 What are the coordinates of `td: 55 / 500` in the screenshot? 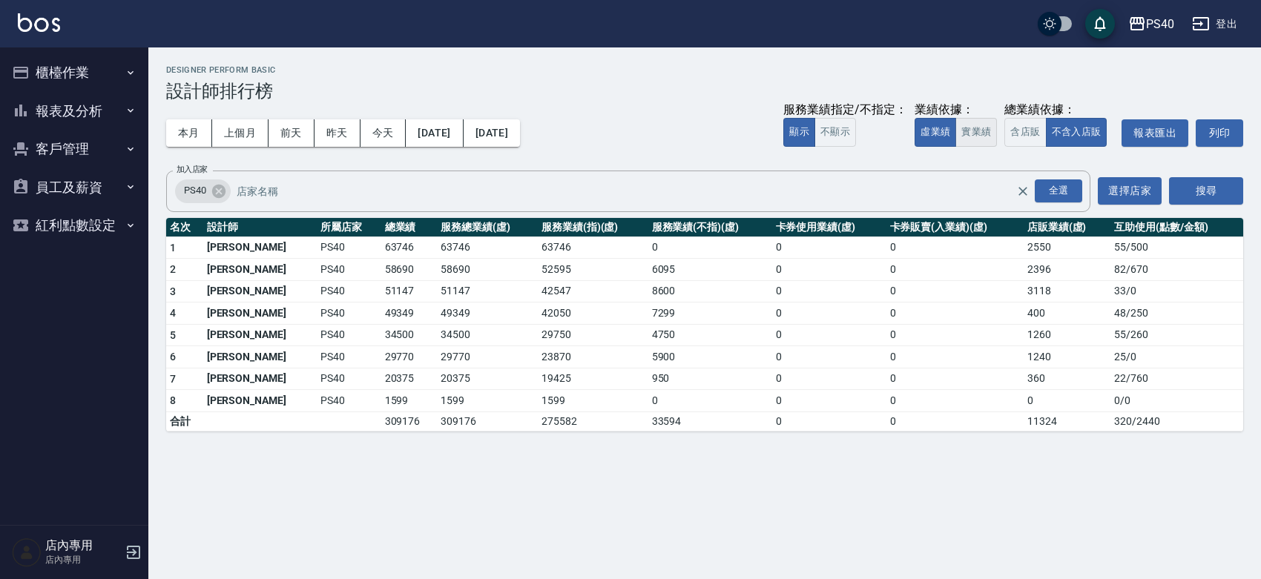 It's located at (1176, 248).